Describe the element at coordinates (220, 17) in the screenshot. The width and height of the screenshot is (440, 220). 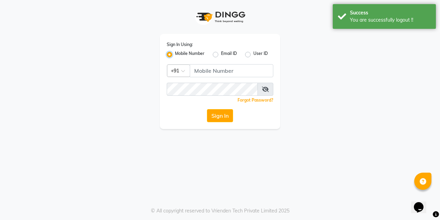
I see `img: logo1.svg` at that location.